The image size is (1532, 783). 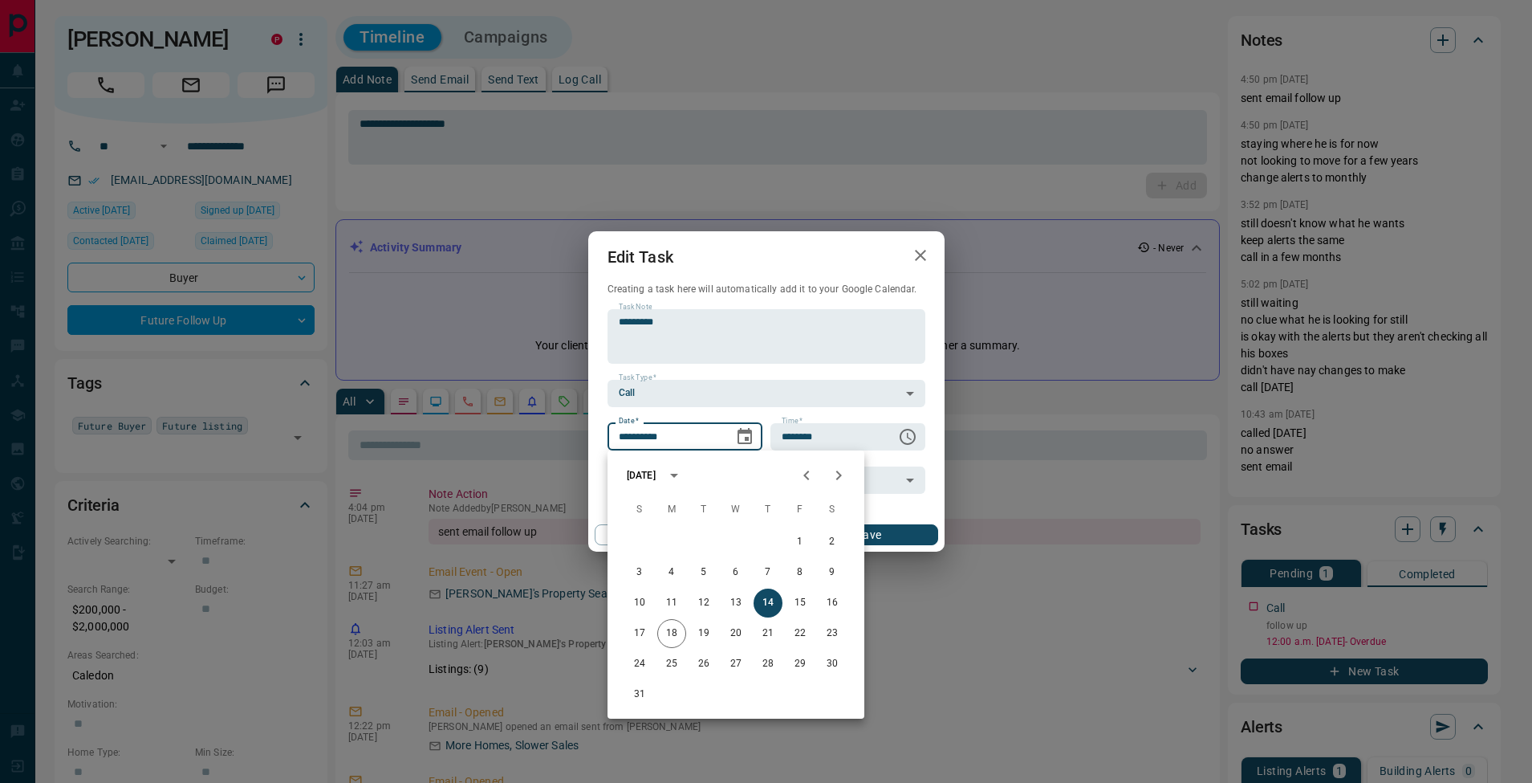 I want to click on button: Save, so click(x=868, y=535).